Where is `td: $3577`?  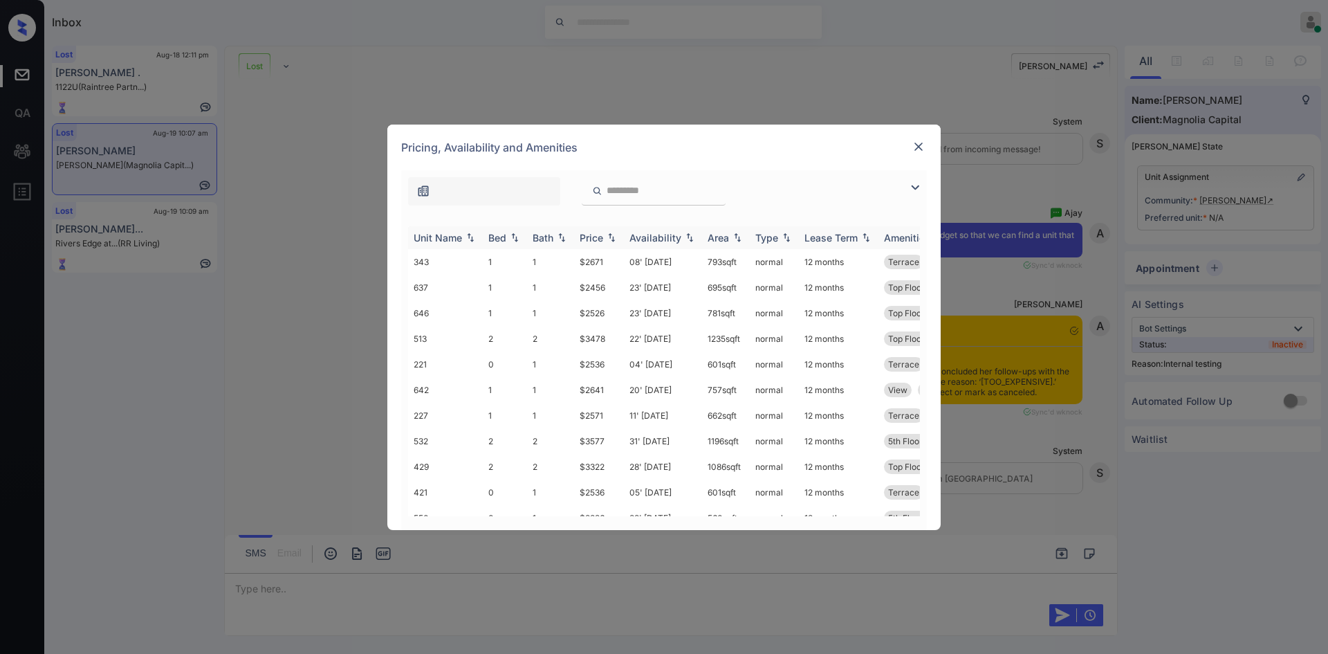 td: $3577 is located at coordinates (599, 441).